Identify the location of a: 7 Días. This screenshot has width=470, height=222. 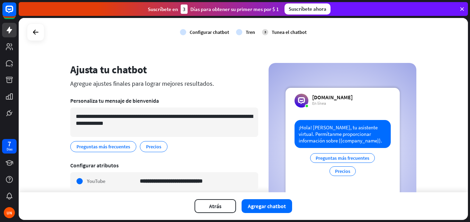
(9, 147).